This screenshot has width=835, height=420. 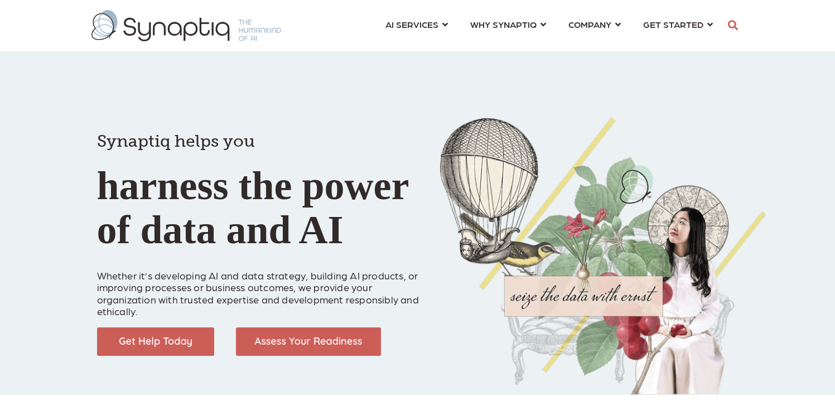 I want to click on h1: harness the power of data and AI, so click(x=260, y=182).